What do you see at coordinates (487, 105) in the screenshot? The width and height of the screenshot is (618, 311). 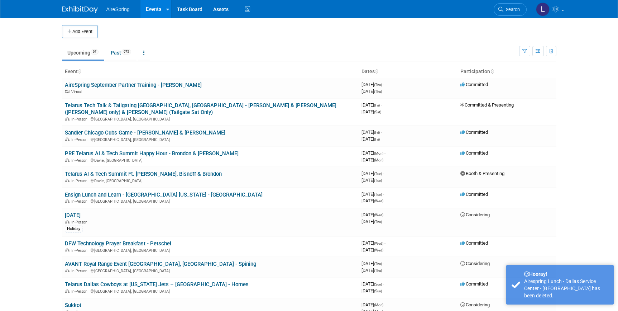 I see `span: Committed & Presenting` at bounding box center [487, 105].